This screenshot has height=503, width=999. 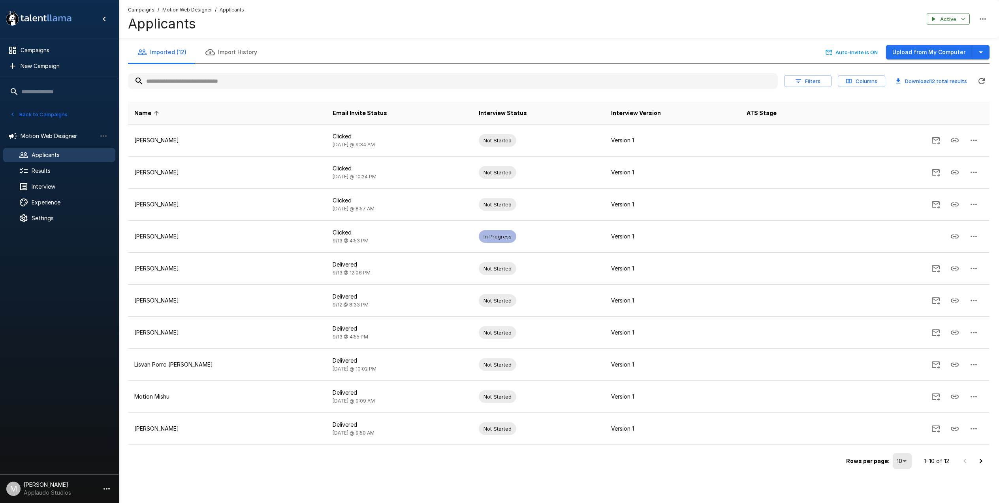 I want to click on button: Upload from My Computer, so click(x=929, y=52).